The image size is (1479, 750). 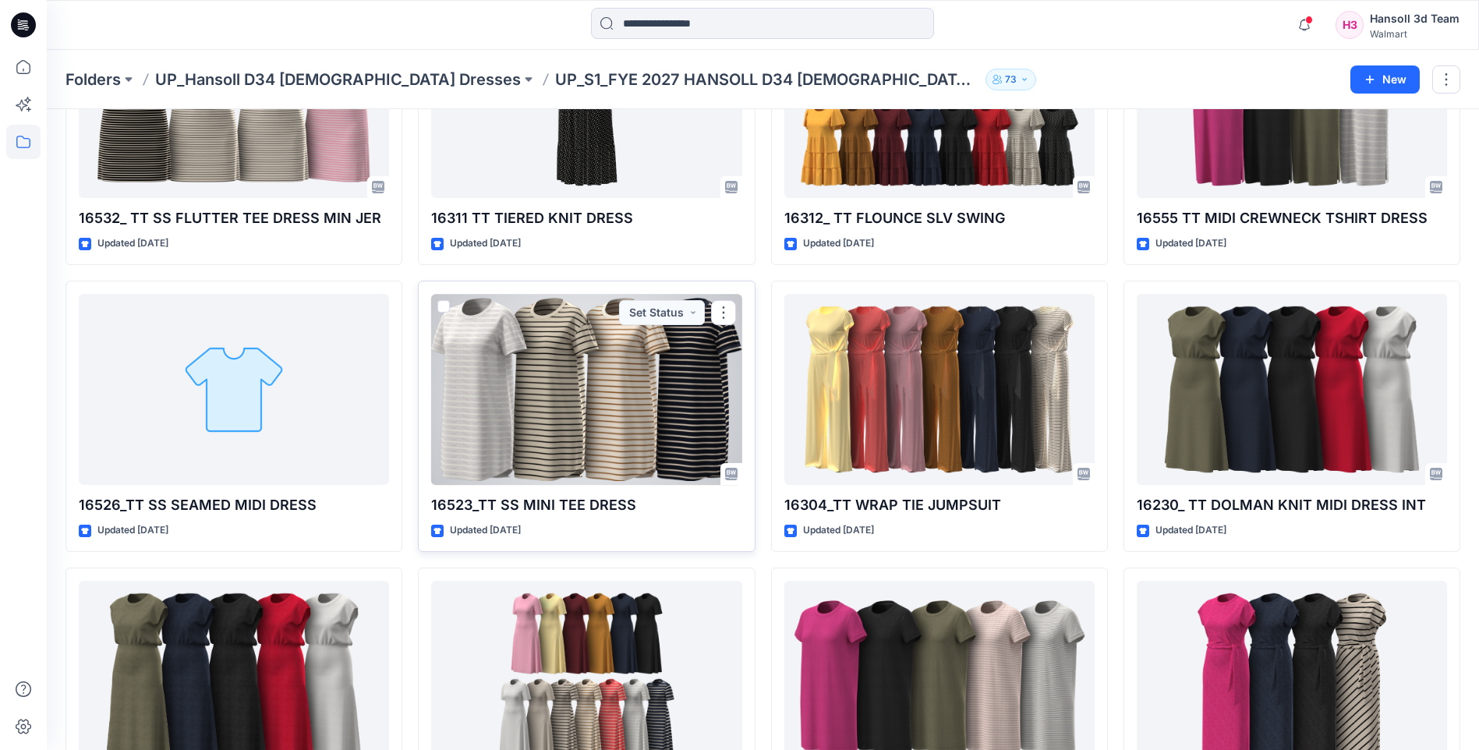 I want to click on p: 16311 TT TIERED KNIT DRESS, so click(x=586, y=218).